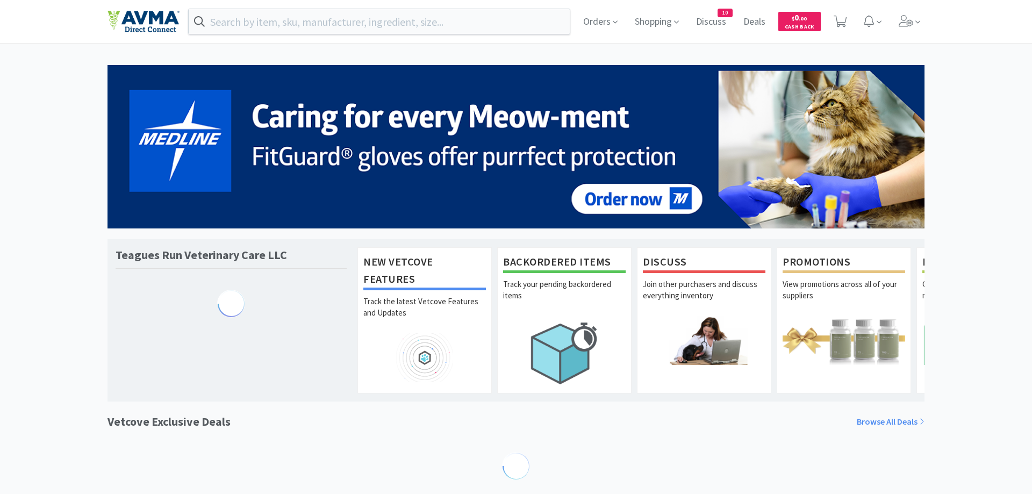 This screenshot has width=1032, height=494. I want to click on h1: Promotions, so click(844, 263).